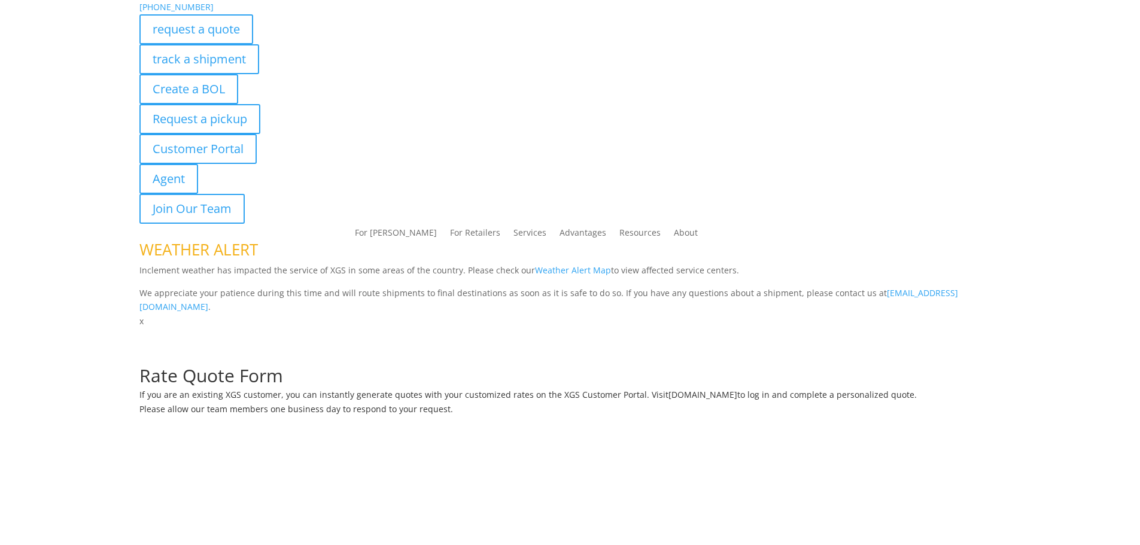 The width and height of the screenshot is (1140, 545). Describe the element at coordinates (686, 235) in the screenshot. I see `a: About` at that location.